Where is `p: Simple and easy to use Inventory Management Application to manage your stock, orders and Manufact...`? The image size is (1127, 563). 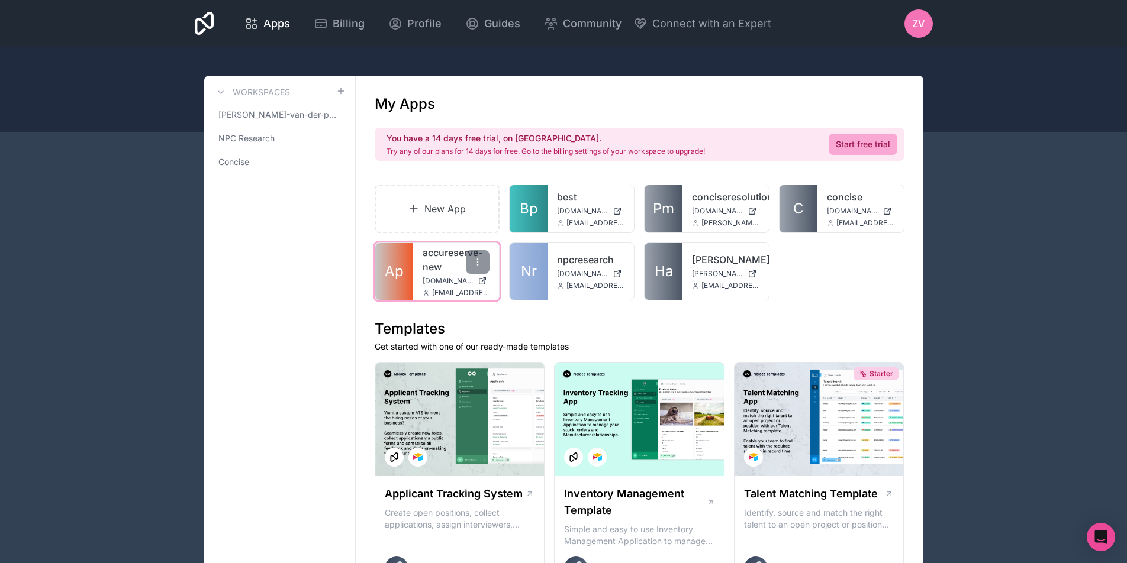 p: Simple and easy to use Inventory Management Application to manage your stock, orders and Manufact... is located at coordinates (639, 536).